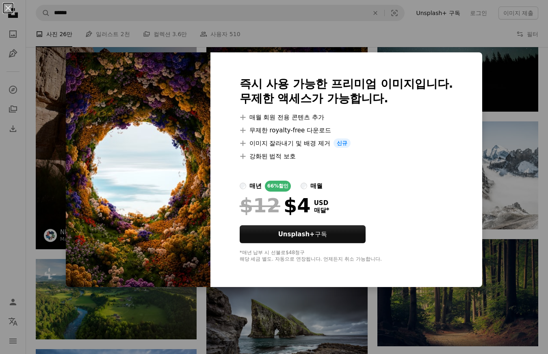 This screenshot has width=548, height=354. I want to click on div: *매년 납부 시 선불로 $48 청구 해당 세금 별도. 자동으로 연장됩니다. 언제든지 취소 가능합니다., so click(346, 256).